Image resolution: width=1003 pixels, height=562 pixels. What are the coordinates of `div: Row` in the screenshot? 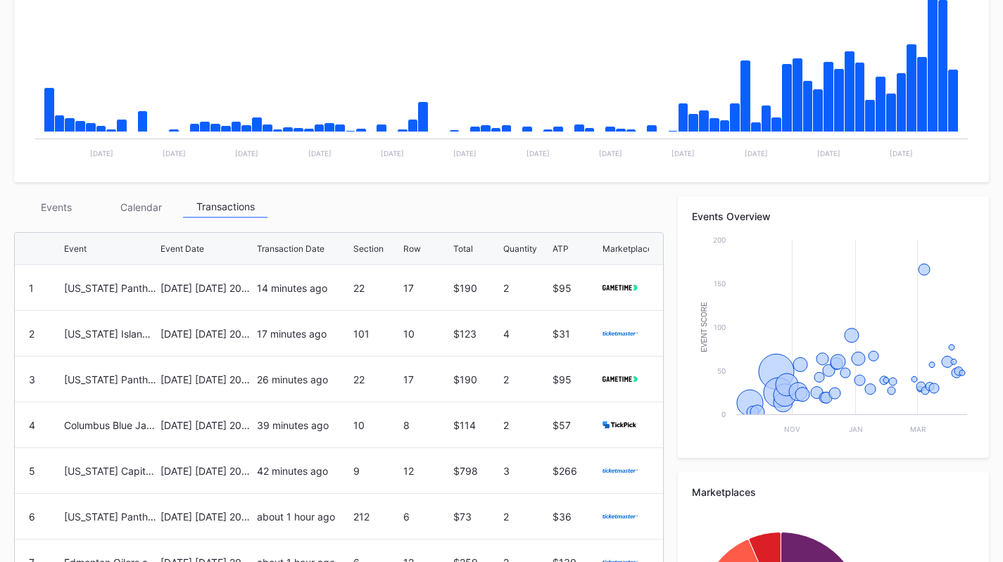 It's located at (412, 248).